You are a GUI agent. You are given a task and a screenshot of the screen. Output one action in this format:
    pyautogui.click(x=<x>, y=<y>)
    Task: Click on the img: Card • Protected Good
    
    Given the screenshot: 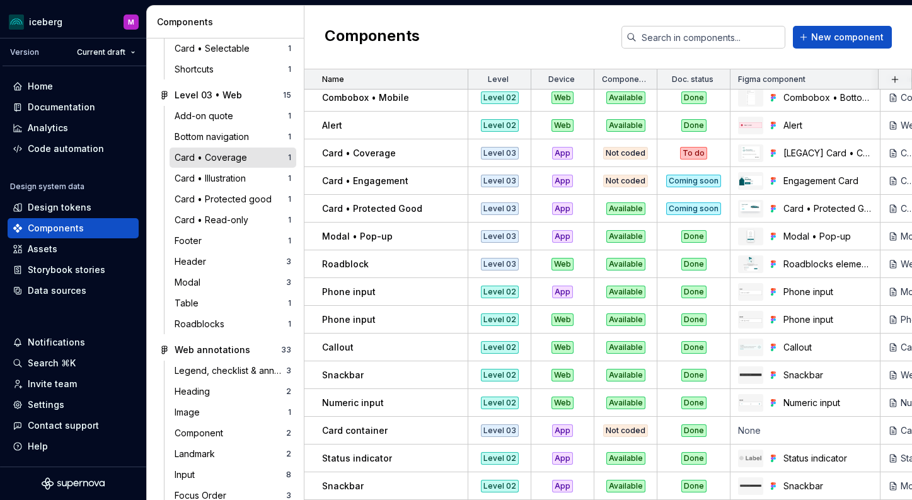 What is the action you would take?
    pyautogui.click(x=750, y=208)
    